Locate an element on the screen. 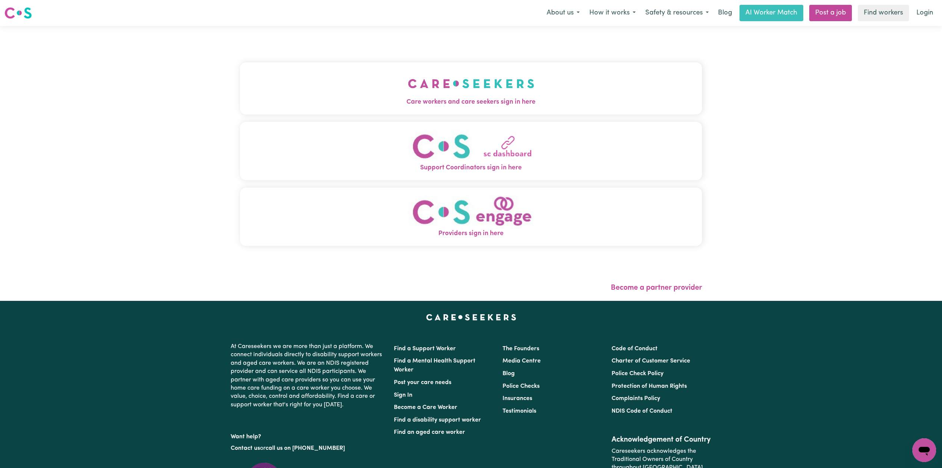  a: Insurances is located at coordinates (518, 398).